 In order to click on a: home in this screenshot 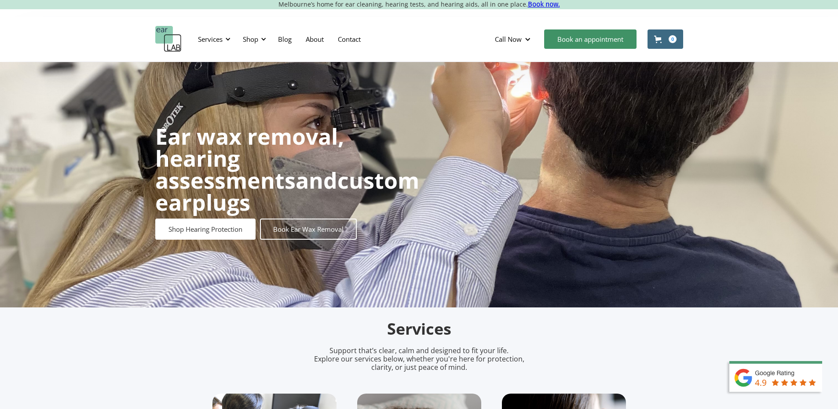, I will do `click(168, 39)`.